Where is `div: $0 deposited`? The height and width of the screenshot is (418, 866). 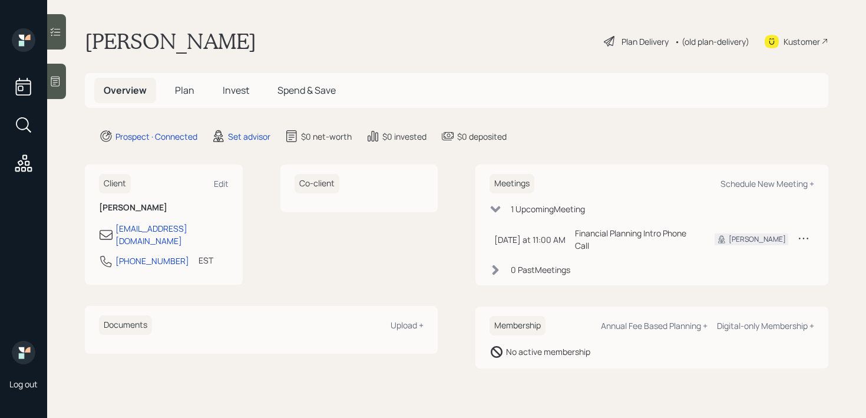 div: $0 deposited is located at coordinates (482, 136).